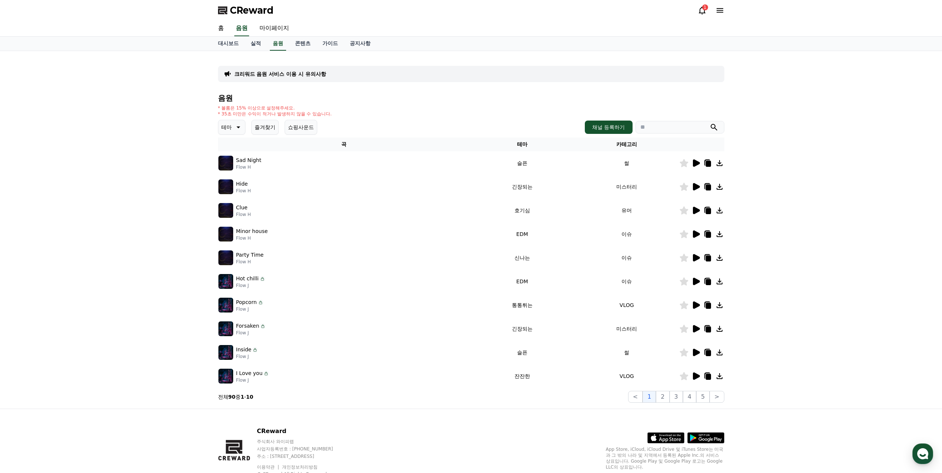  Describe the element at coordinates (626, 144) in the screenshot. I see `th: 카테고리` at that location.